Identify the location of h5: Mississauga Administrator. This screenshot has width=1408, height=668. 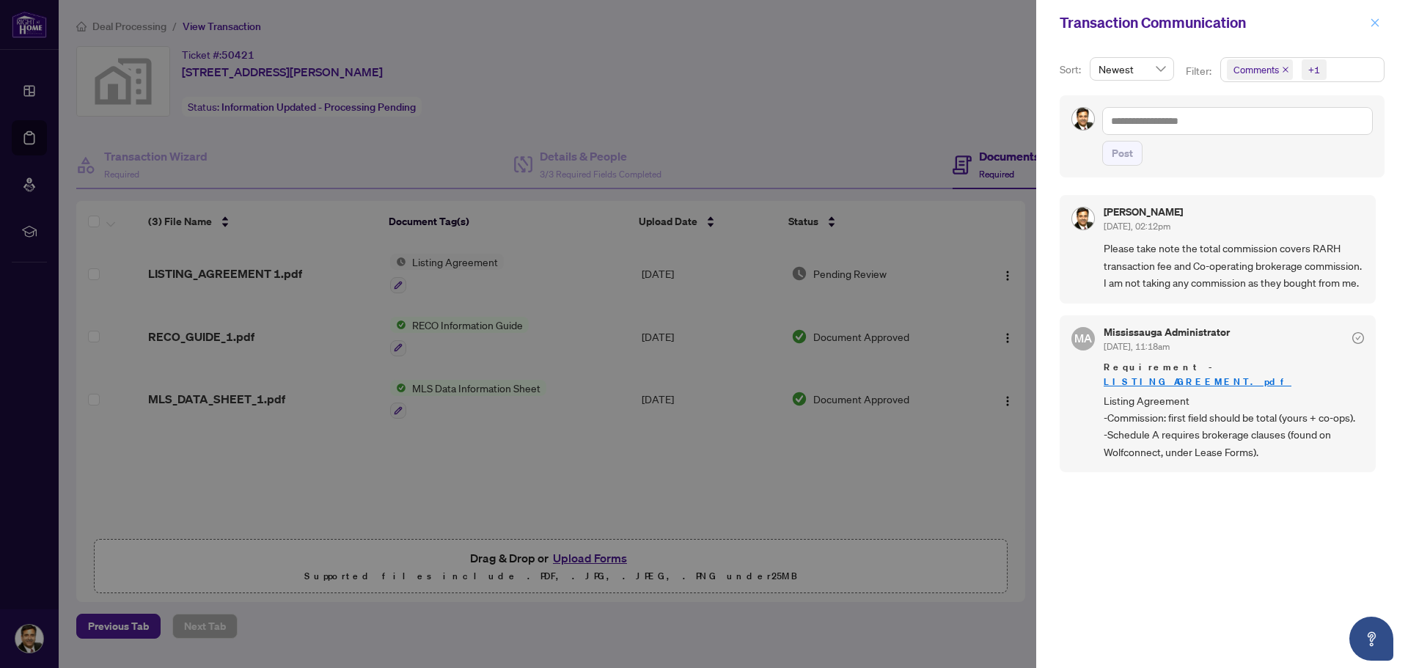
(1167, 332).